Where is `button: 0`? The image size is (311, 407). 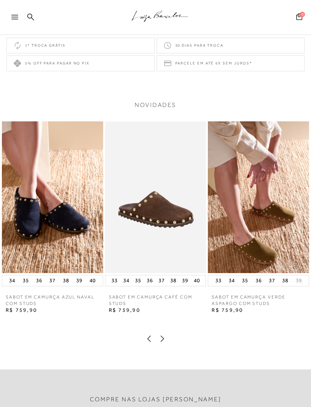
button: 0 is located at coordinates (299, 17).